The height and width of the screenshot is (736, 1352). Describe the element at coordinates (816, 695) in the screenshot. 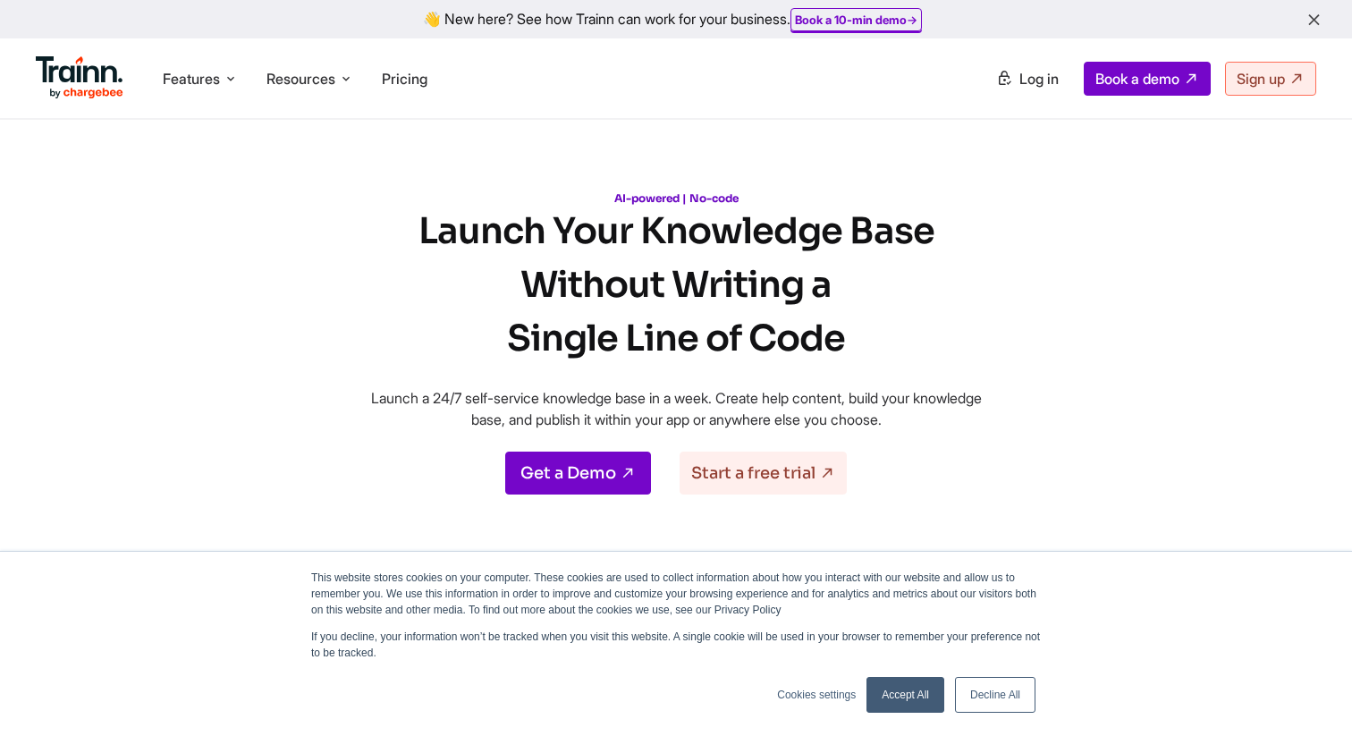

I see `a: Cookies settings` at that location.